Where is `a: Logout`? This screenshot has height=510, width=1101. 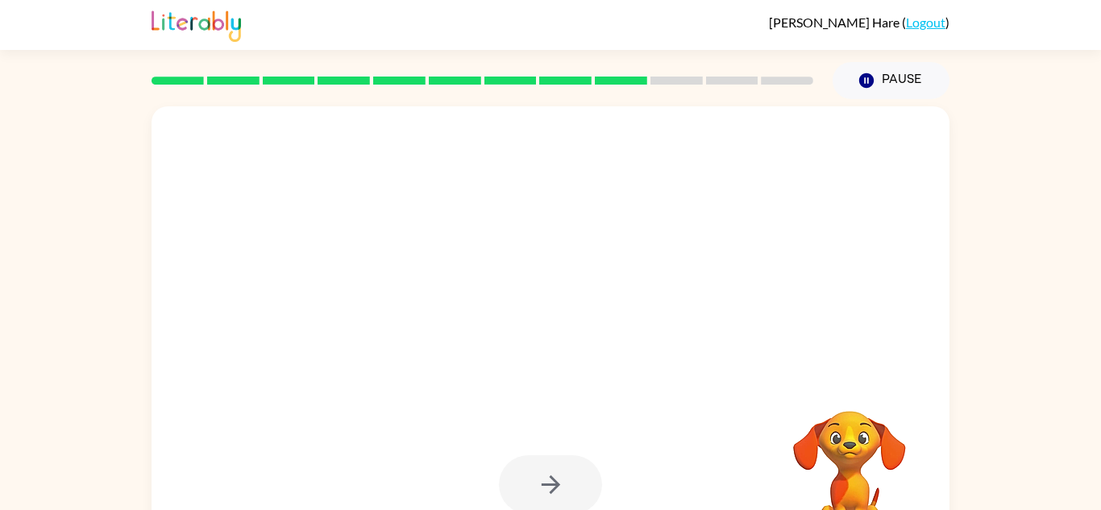
a: Logout is located at coordinates (926, 22).